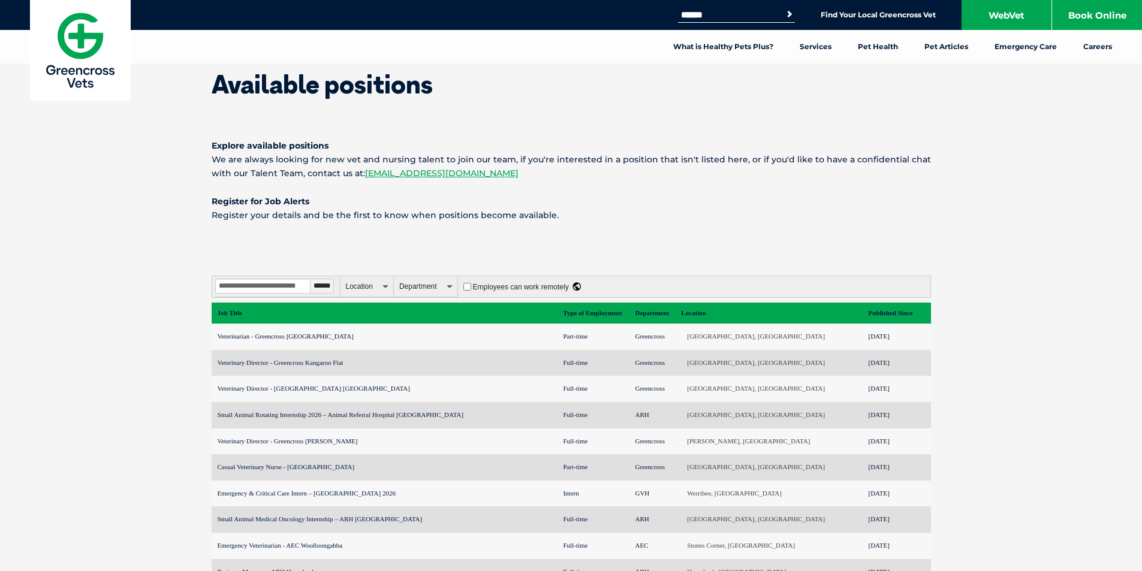  I want to click on nobr: Published Since, so click(890, 313).